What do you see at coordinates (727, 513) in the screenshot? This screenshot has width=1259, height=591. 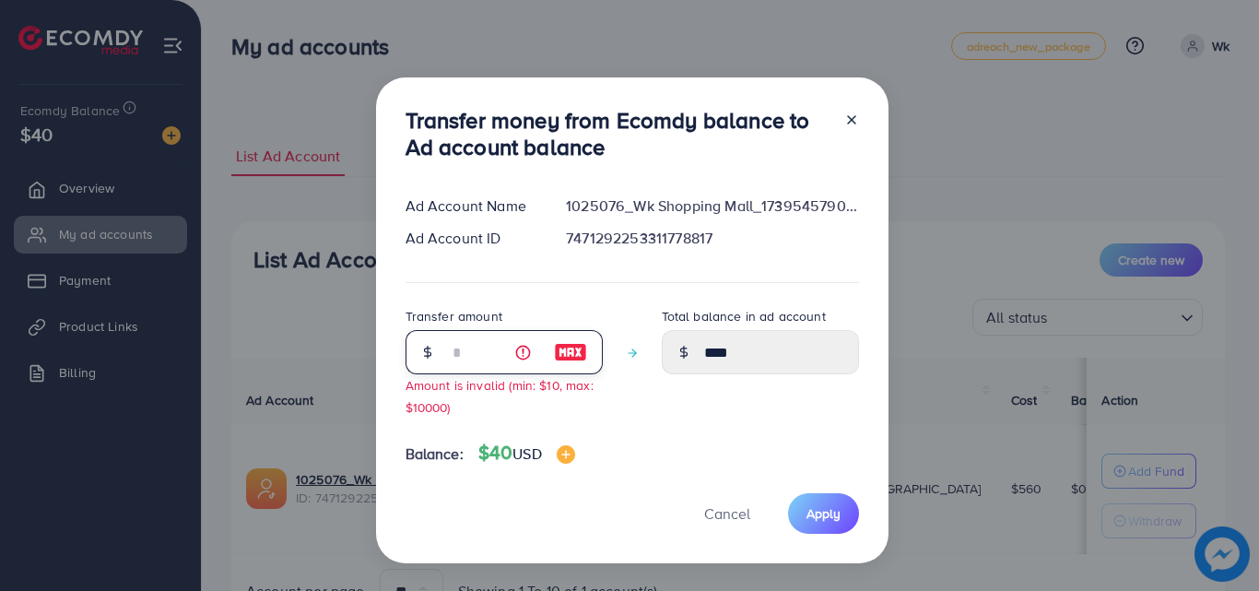 I see `span: Cancel` at bounding box center [727, 513].